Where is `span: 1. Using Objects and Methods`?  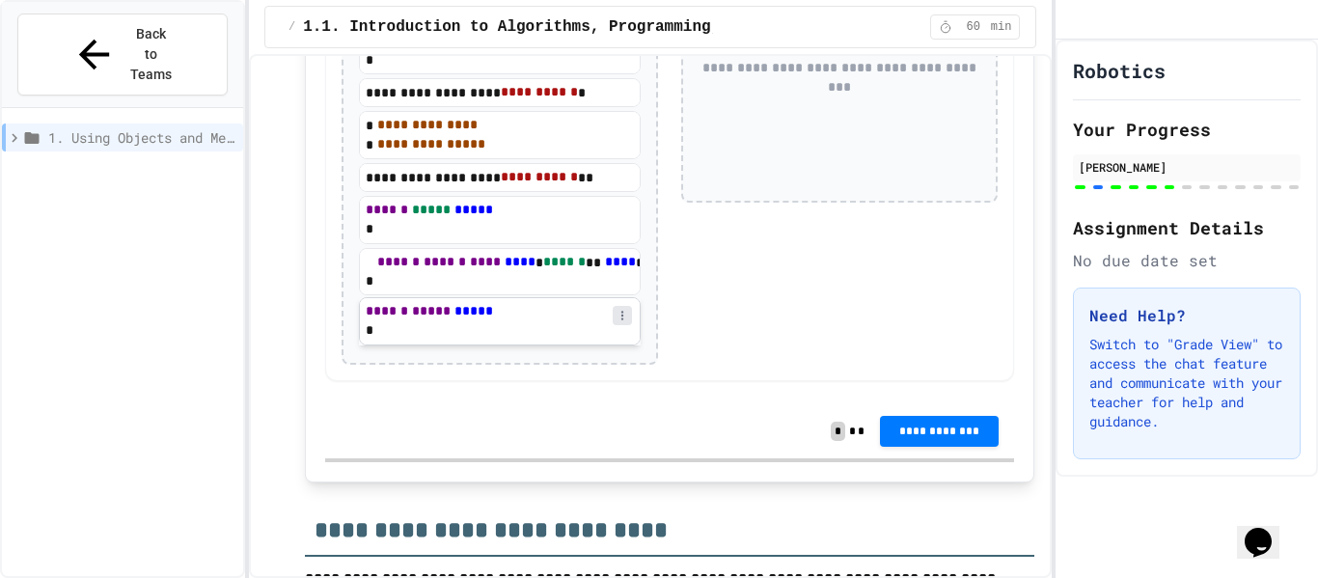
span: 1. Using Objects and Methods is located at coordinates (142, 137).